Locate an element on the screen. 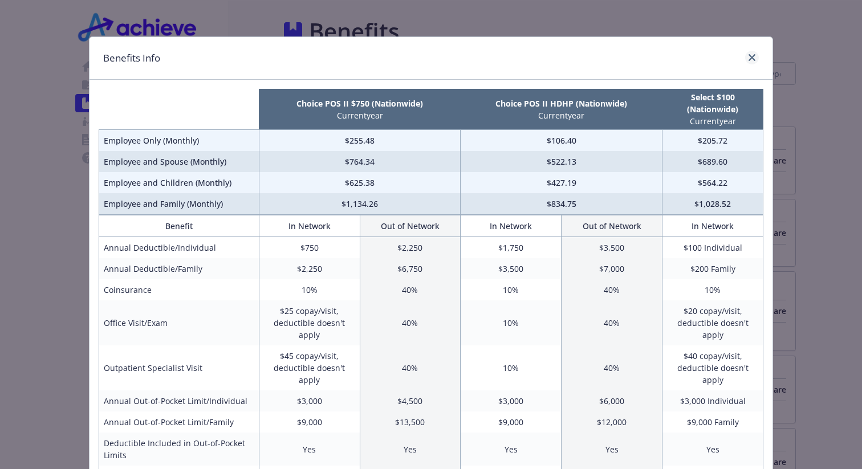 This screenshot has width=862, height=469. td: Employee and Spouse (Monthly) is located at coordinates (179, 161).